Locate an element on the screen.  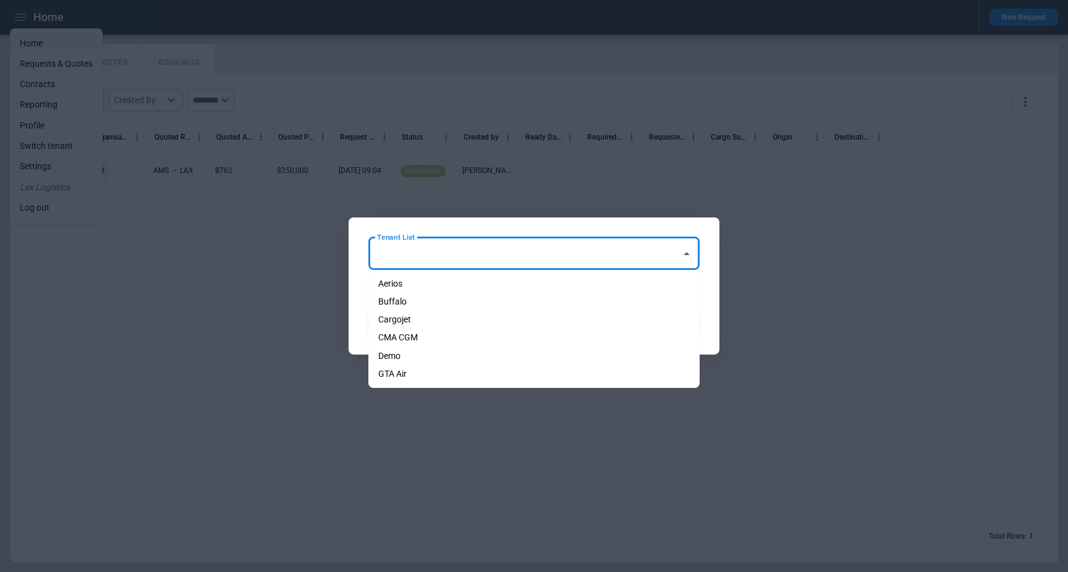
li: GTA Air is located at coordinates (534, 374).